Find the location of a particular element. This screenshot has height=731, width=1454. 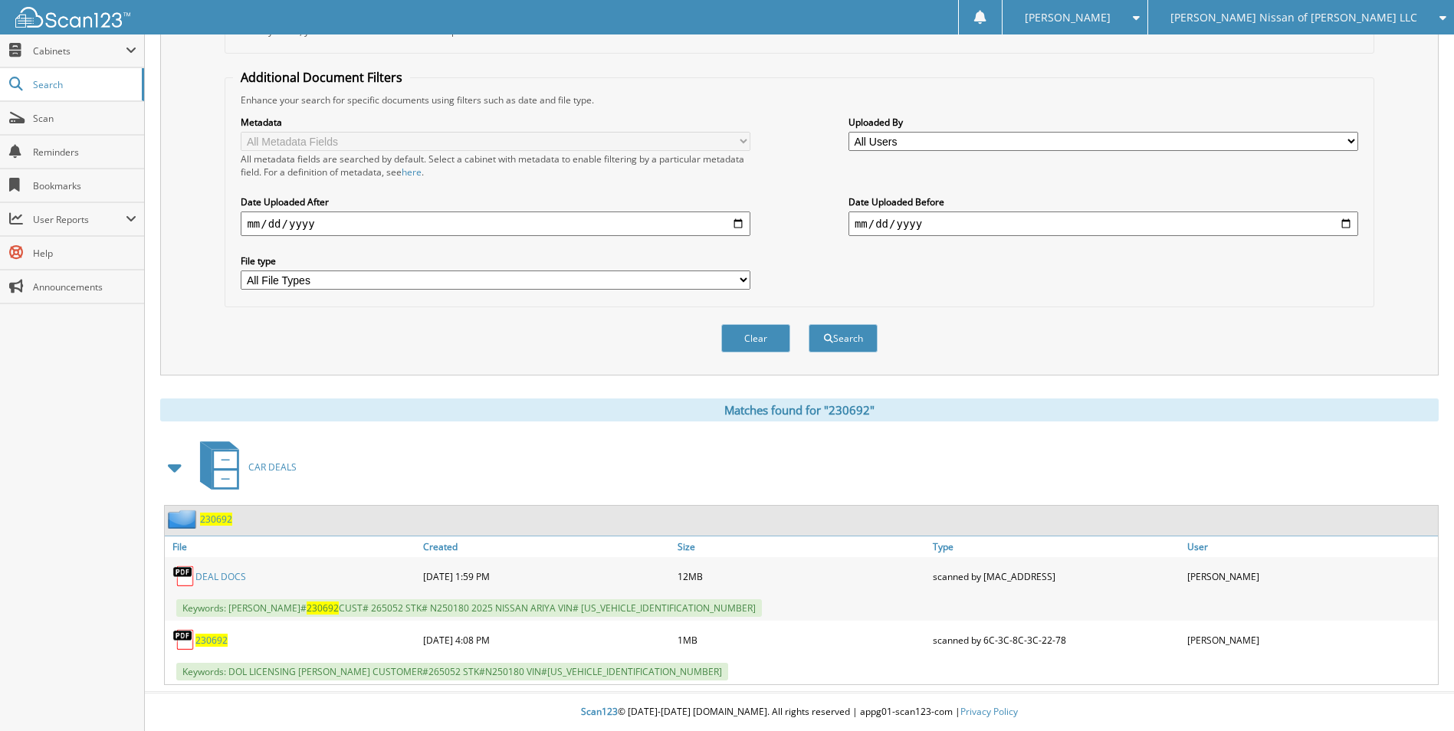

div: Enhance your search for specific documents using filters such as date and file type. is located at coordinates (799, 100).